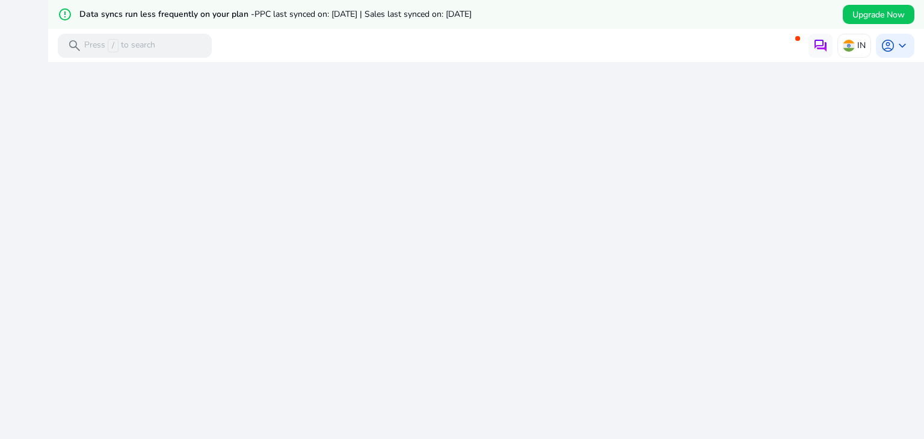 Image resolution: width=924 pixels, height=439 pixels. Describe the element at coordinates (120, 46) in the screenshot. I see `p: Press to search` at that location.